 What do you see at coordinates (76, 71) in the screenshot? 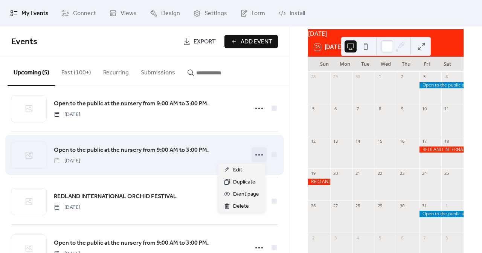
I see `button: Past (100+)` at bounding box center [76, 71].